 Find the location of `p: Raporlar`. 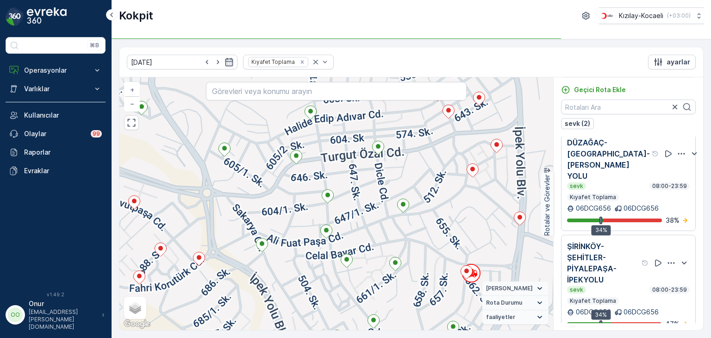

p: Raporlar is located at coordinates (63, 152).